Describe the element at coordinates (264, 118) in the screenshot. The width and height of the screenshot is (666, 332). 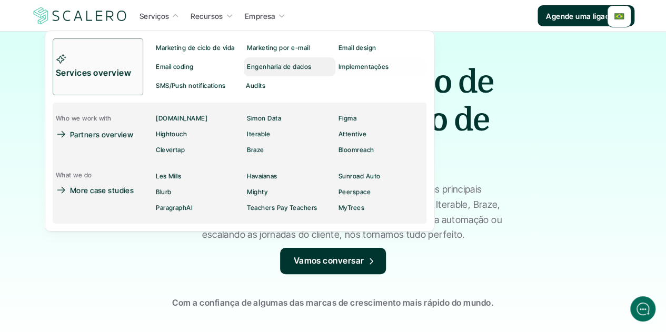
I see `p: Simon Data` at that location.